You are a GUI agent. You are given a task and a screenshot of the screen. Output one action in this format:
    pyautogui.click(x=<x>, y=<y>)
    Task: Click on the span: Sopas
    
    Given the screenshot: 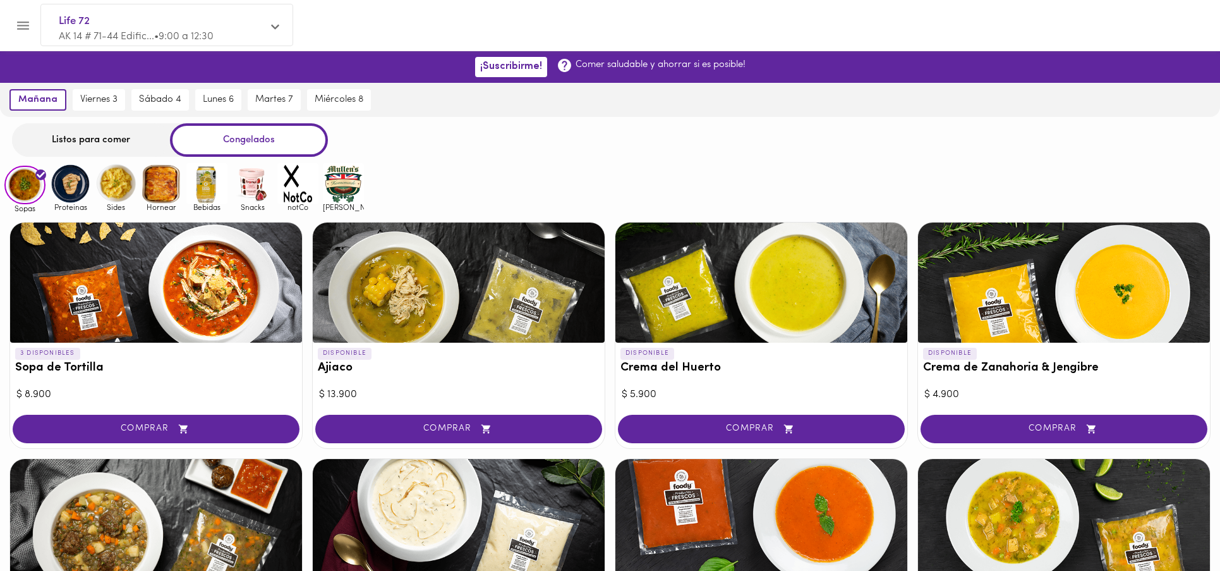 What is the action you would take?
    pyautogui.click(x=25, y=208)
    